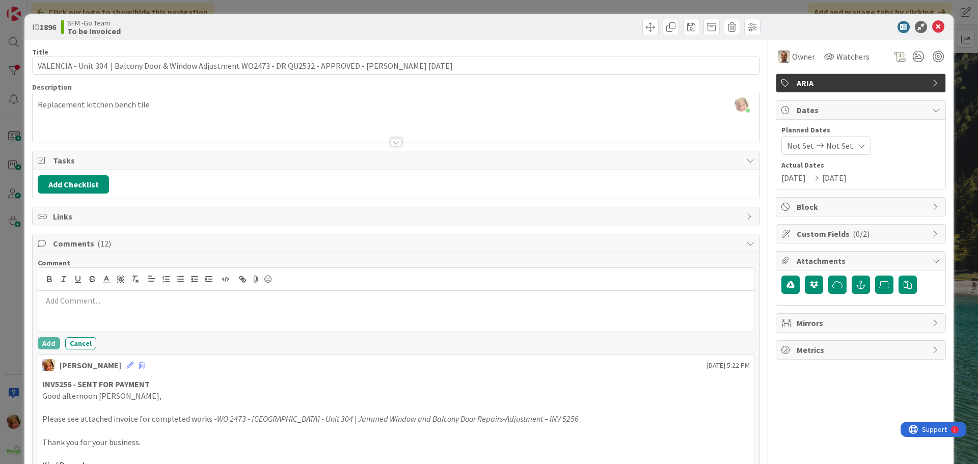 Image resolution: width=978 pixels, height=464 pixels. Describe the element at coordinates (49, 343) in the screenshot. I see `button: Add` at that location.